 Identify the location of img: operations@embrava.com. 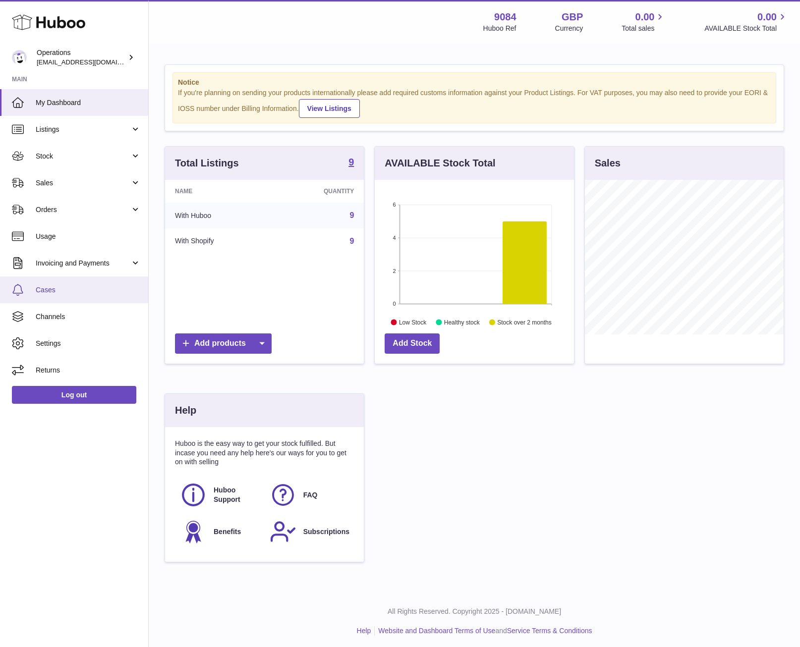
(19, 57).